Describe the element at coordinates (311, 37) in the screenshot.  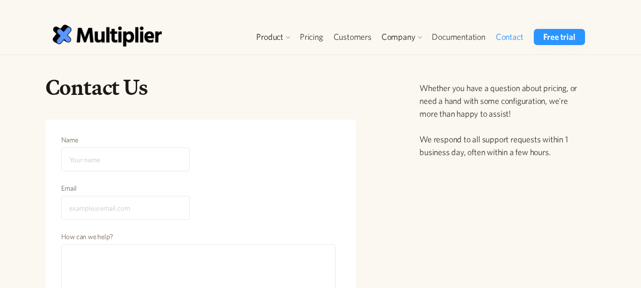
I see `a: Pricing` at that location.